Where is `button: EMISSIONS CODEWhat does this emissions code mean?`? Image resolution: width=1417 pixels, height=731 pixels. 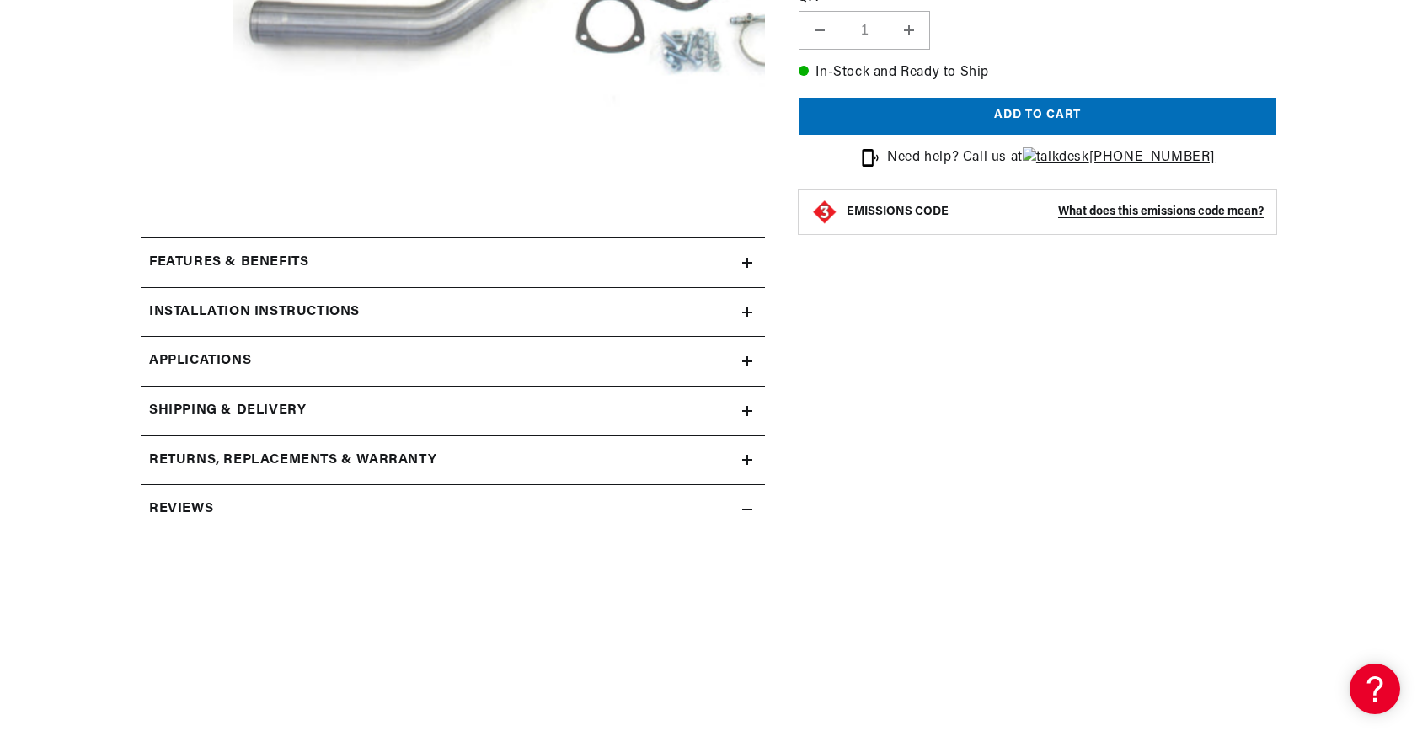 button: EMISSIONS CODEWhat does this emissions code mean? is located at coordinates (1054, 212).